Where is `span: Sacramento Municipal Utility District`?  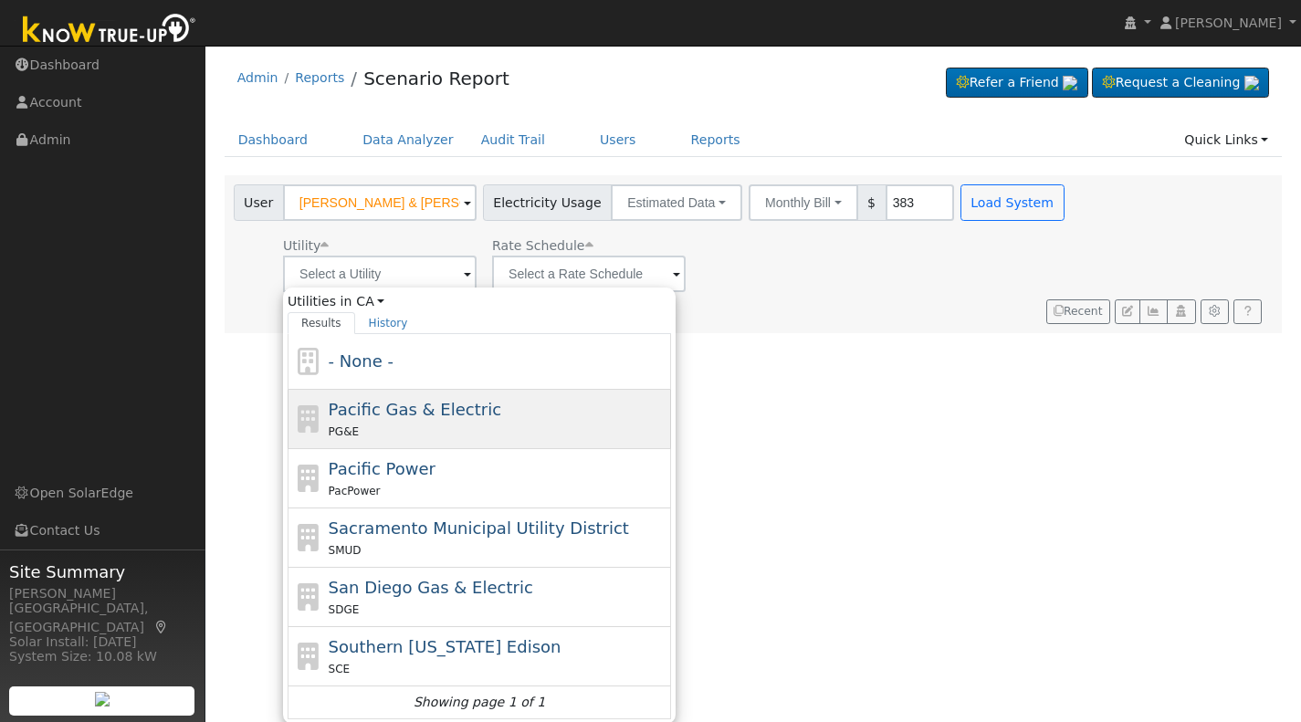
span: Sacramento Municipal Utility District is located at coordinates (478, 528).